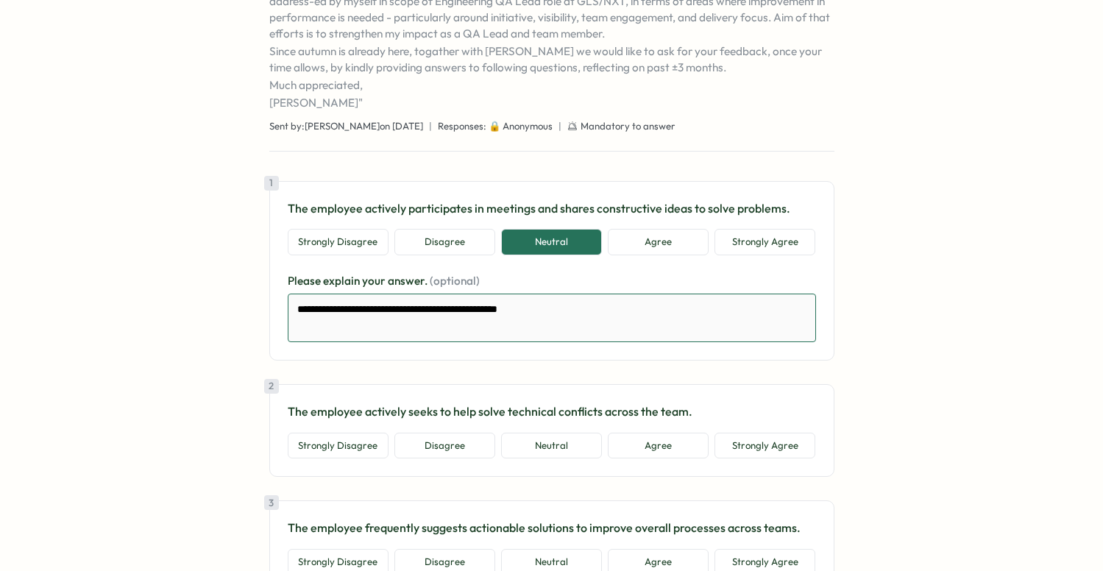 This screenshot has height=571, width=1103. Describe the element at coordinates (305, 280) in the screenshot. I see `span: Please` at that location.